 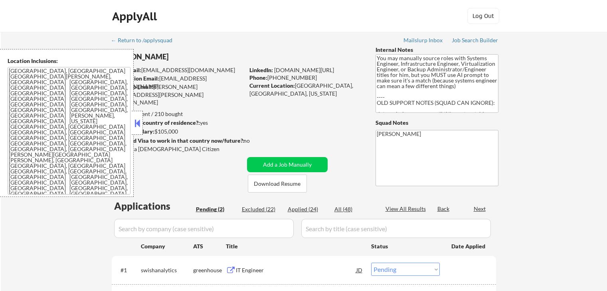 What do you see at coordinates (258, 77) in the screenshot?
I see `strong: Phone:` at bounding box center [258, 77].